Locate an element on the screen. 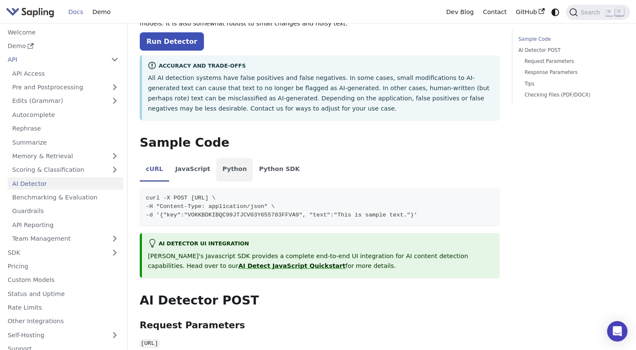 This screenshot has width=636, height=350. a: SDK is located at coordinates (54, 252).